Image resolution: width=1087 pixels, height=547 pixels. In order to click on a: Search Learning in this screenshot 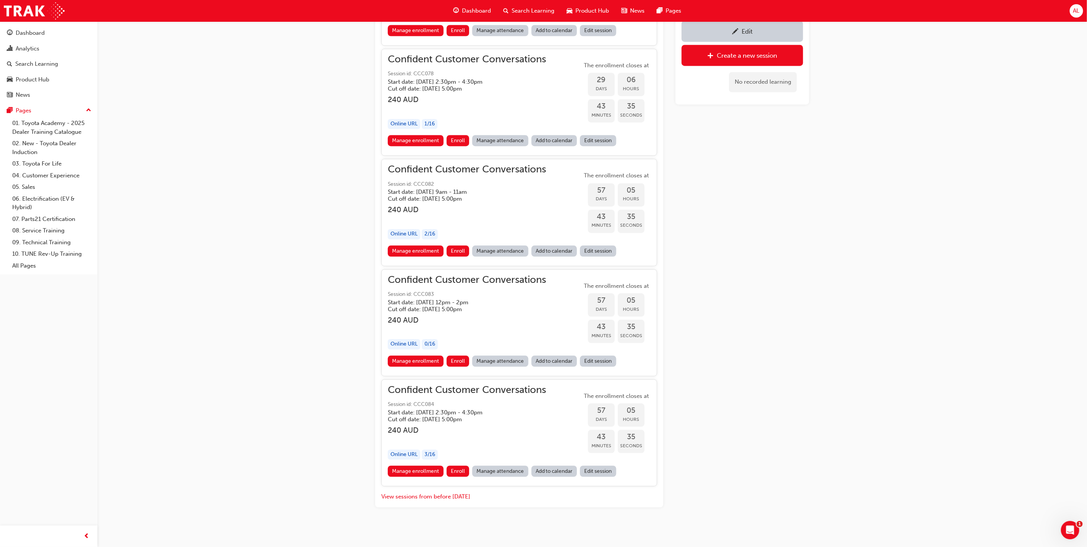, I will do `click(49, 64)`.